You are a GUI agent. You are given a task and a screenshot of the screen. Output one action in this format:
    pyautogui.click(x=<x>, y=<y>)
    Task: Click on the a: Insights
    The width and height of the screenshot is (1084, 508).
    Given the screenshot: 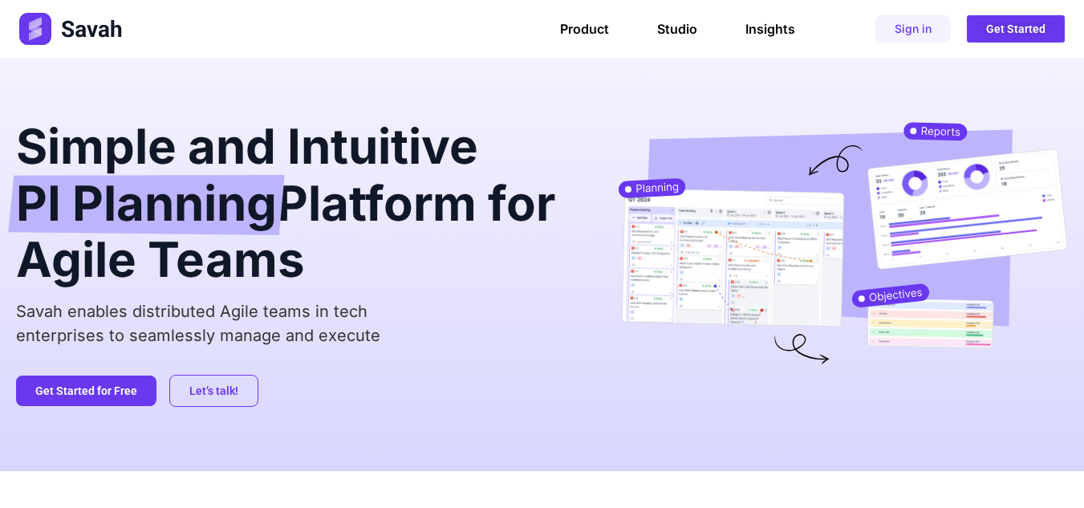 What is the action you would take?
    pyautogui.click(x=770, y=29)
    